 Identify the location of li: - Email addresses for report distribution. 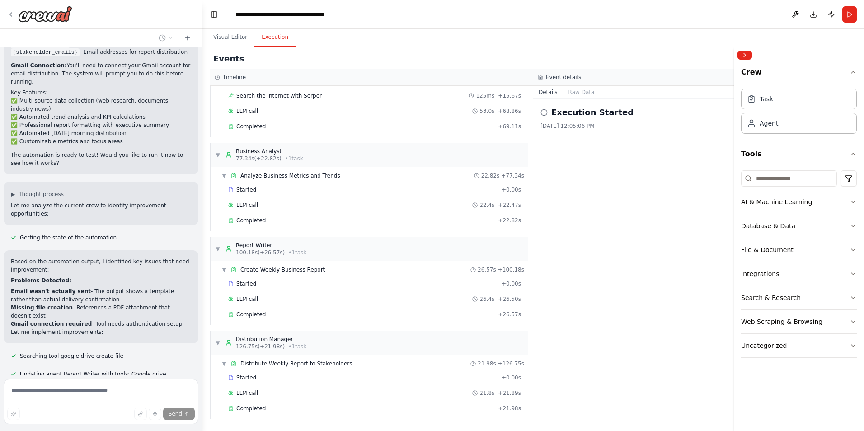
(101, 52).